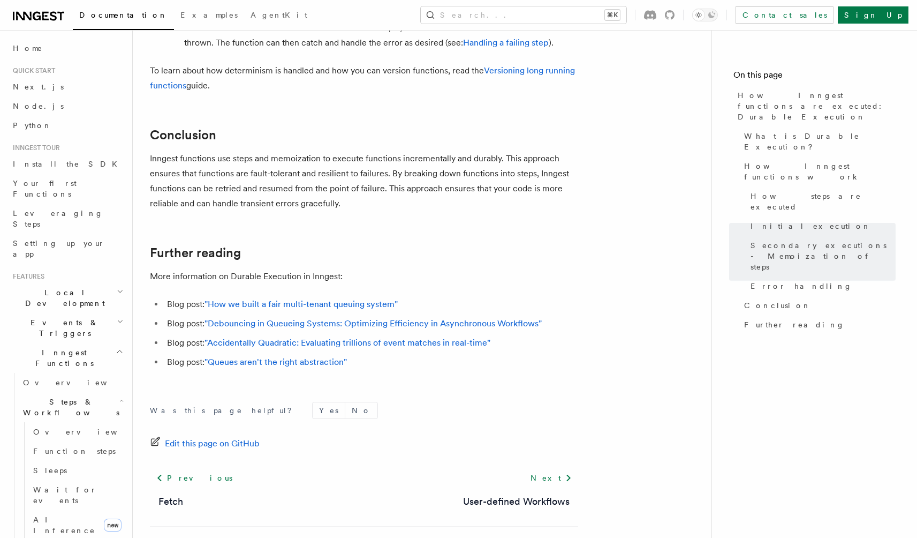 Image resolution: width=917 pixels, height=538 pixels. What do you see at coordinates (63, 328) in the screenshot?
I see `span: Events & Triggers` at bounding box center [63, 328].